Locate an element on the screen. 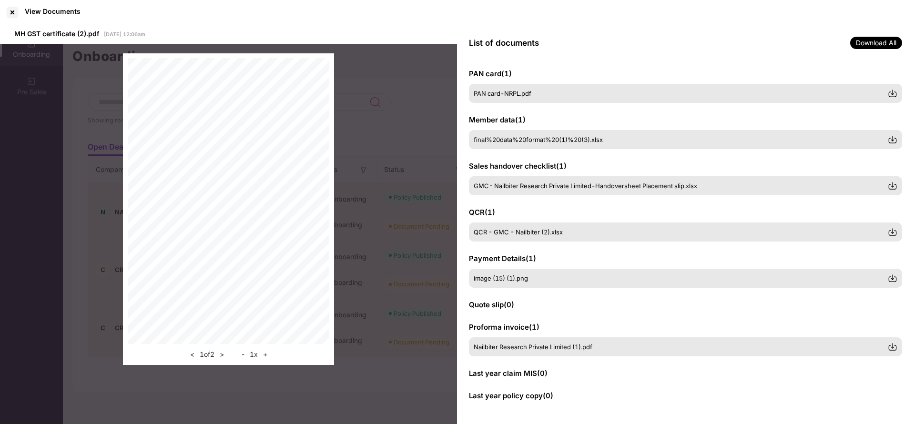  span: PAN card-NRPL.pdf is located at coordinates (502, 93).